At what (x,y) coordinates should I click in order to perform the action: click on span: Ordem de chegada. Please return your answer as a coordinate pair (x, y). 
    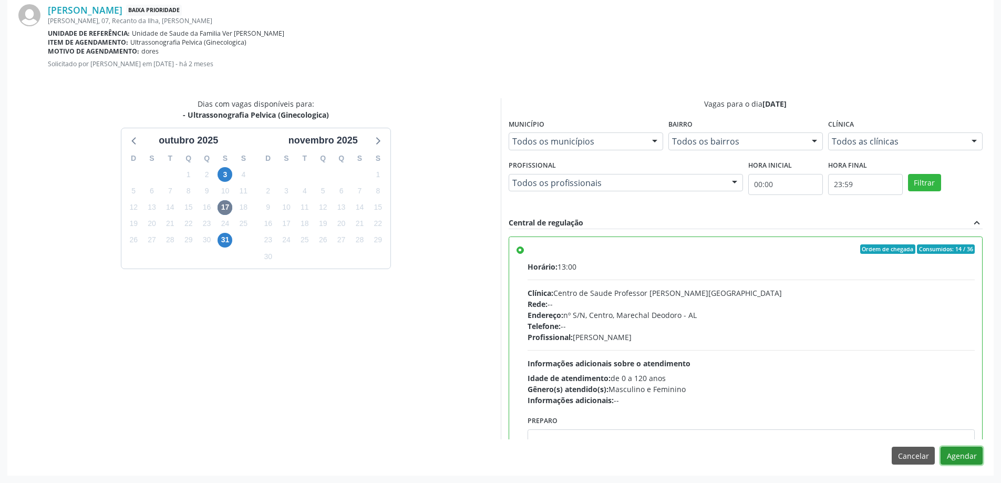
    Looking at the image, I should click on (887, 249).